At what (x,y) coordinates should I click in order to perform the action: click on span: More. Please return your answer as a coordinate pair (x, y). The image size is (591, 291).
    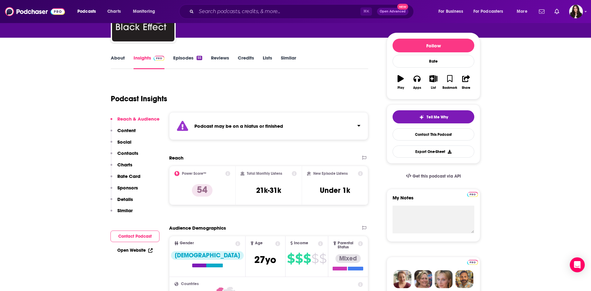
    Looking at the image, I should click on (522, 12).